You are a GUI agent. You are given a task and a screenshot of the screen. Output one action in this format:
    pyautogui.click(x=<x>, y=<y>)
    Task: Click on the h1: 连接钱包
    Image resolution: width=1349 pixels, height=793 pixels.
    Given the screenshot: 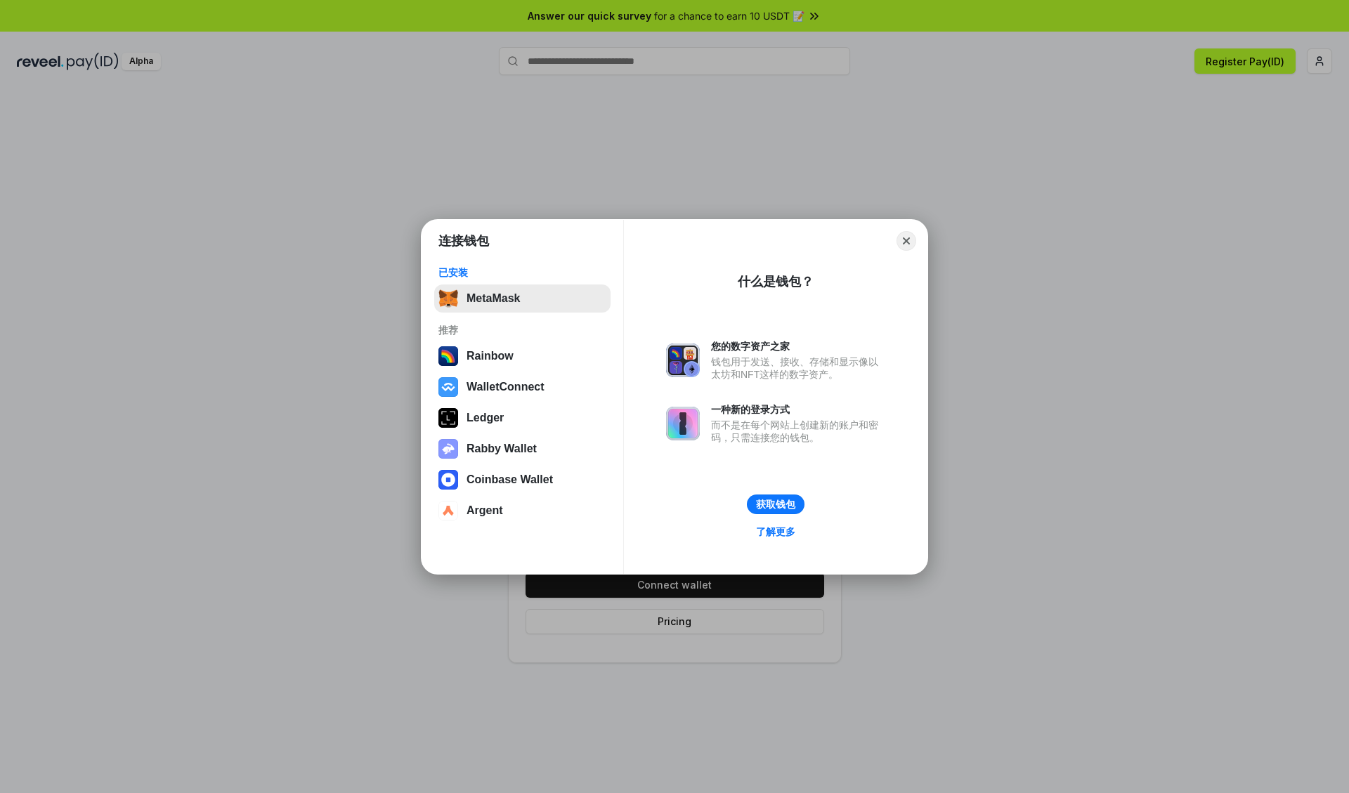 What is the action you would take?
    pyautogui.click(x=464, y=241)
    